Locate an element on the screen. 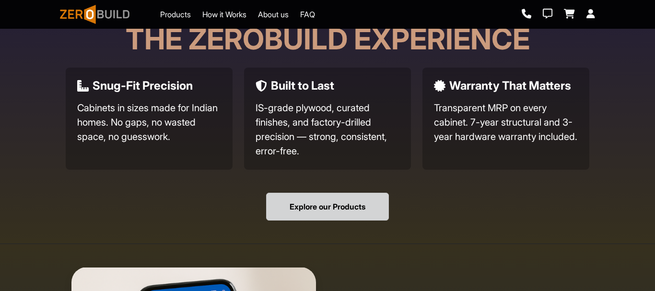  h5: Warranty That Matters is located at coordinates (510, 86).